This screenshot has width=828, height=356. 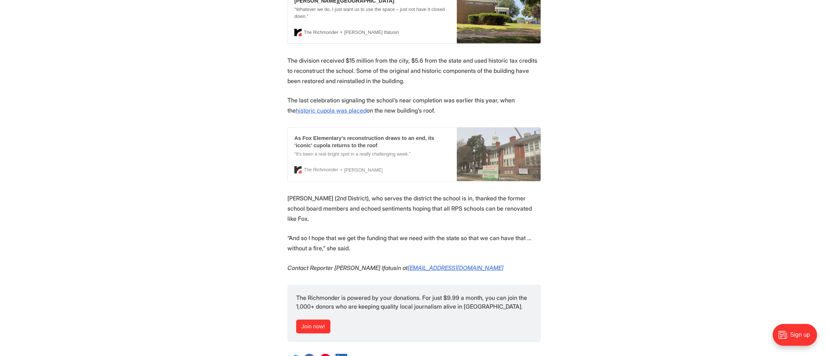 What do you see at coordinates (352, 154) in the screenshot?
I see `div: “It’s been a real bright spot in a really challenging week.”` at bounding box center [352, 154].